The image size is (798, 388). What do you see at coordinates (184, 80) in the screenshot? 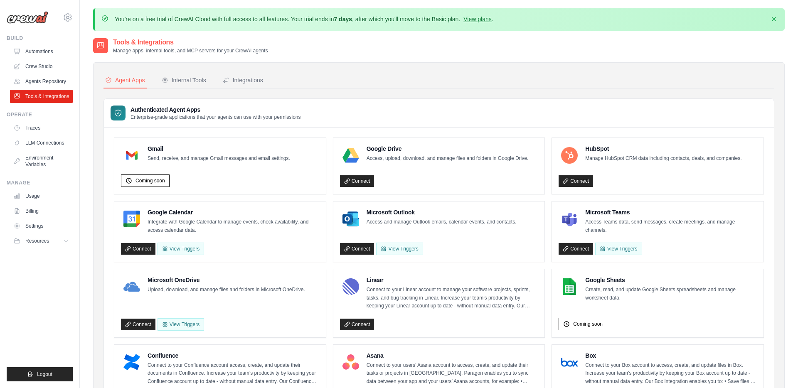
I see `div: Internal Tools` at bounding box center [184, 80].